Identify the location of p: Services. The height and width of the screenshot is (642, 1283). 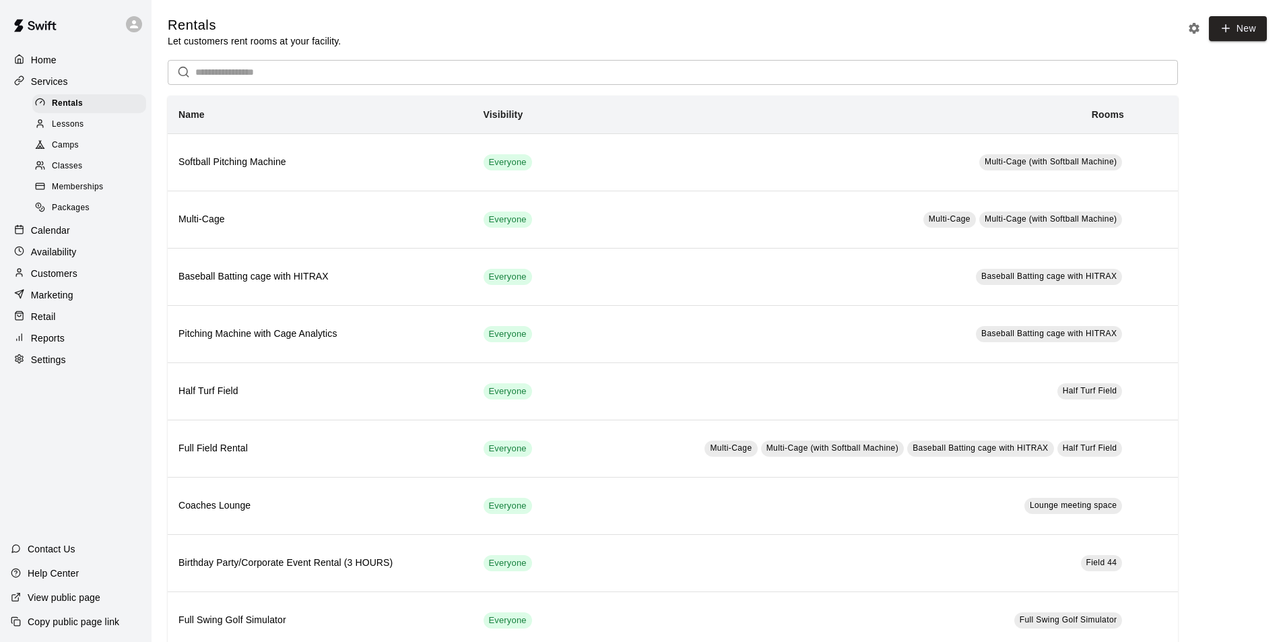
(49, 82).